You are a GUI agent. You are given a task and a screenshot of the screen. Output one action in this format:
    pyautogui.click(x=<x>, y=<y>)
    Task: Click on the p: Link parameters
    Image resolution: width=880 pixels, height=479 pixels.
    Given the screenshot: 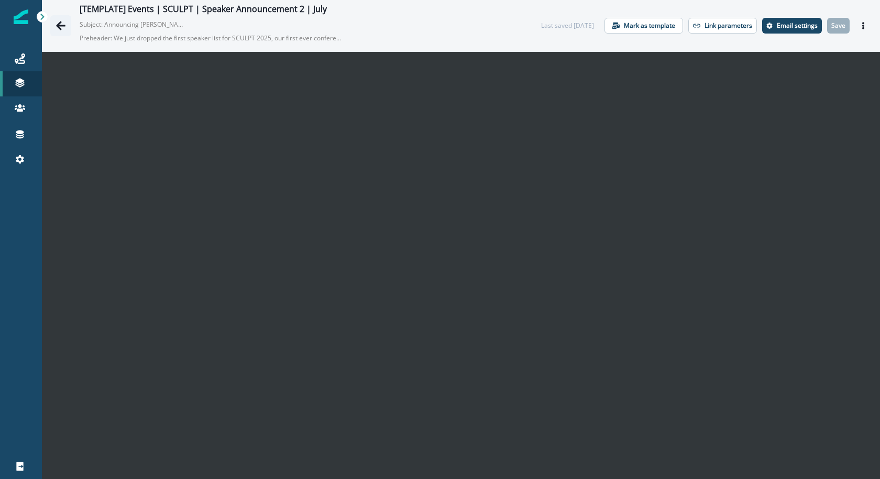 What is the action you would take?
    pyautogui.click(x=728, y=26)
    